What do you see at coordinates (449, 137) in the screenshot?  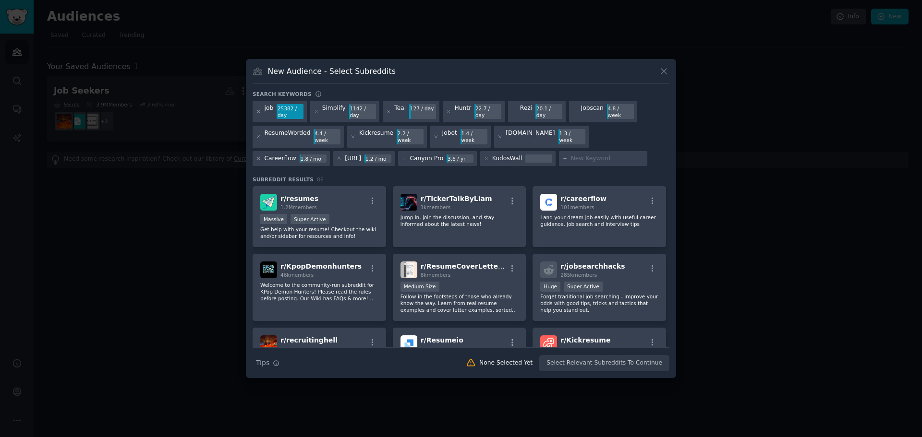 I see `div: Jobot` at bounding box center [449, 137].